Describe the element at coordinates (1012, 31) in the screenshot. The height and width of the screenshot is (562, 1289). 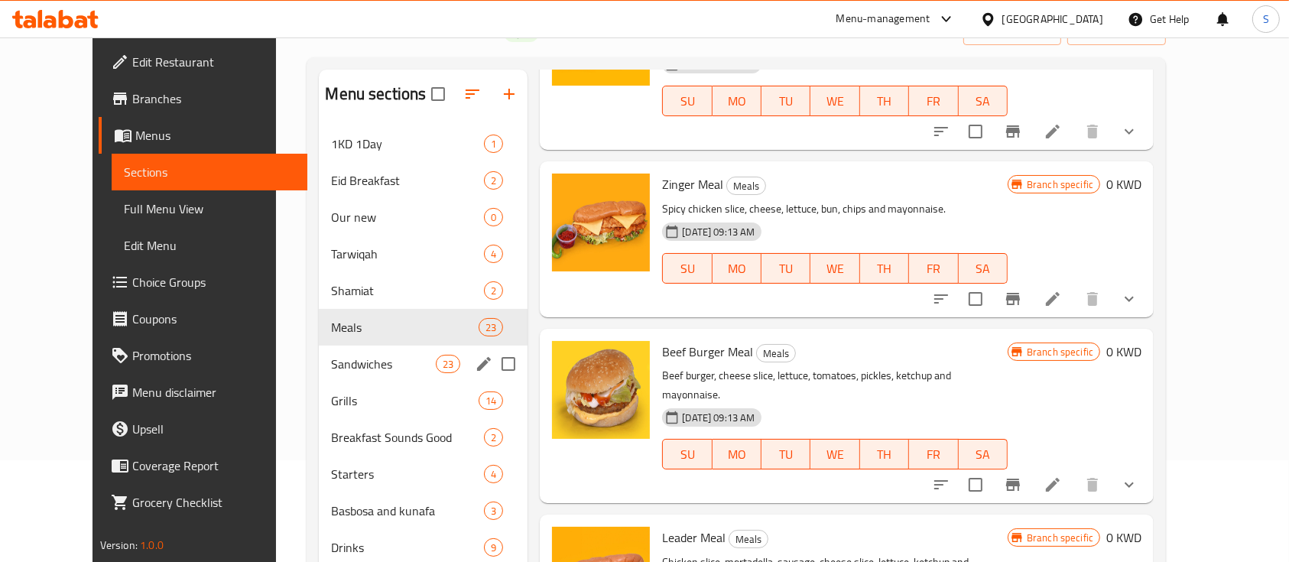
I see `span: import` at that location.